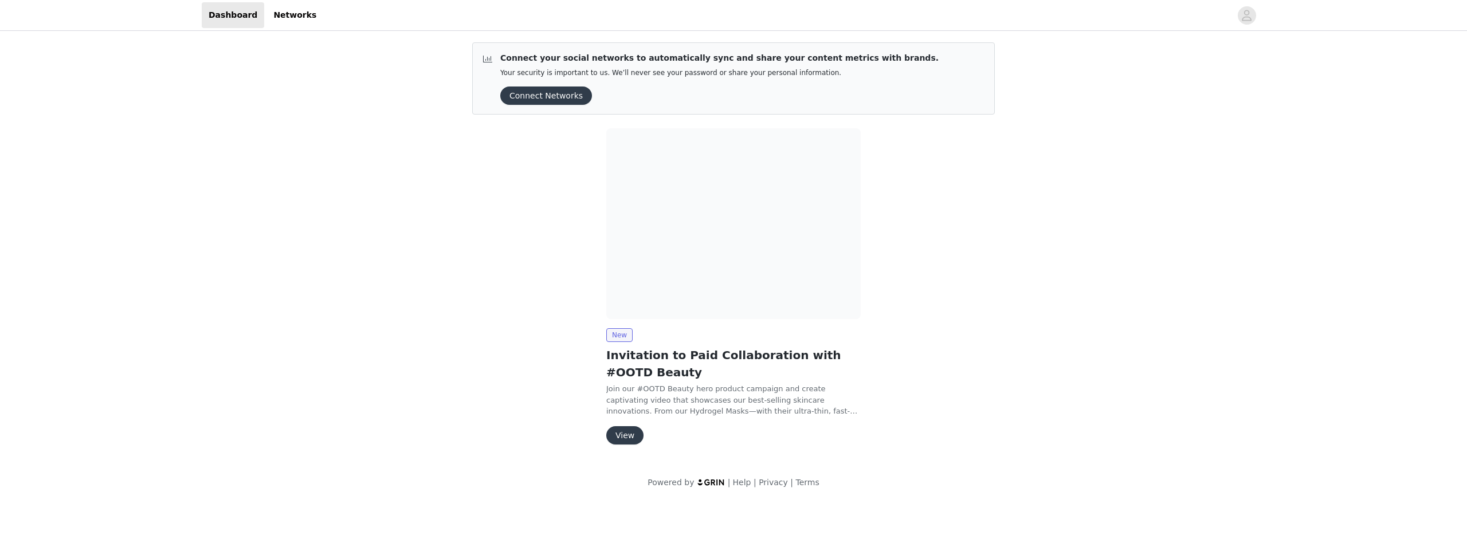  What do you see at coordinates (294, 15) in the screenshot?
I see `a: Networks` at bounding box center [294, 15].